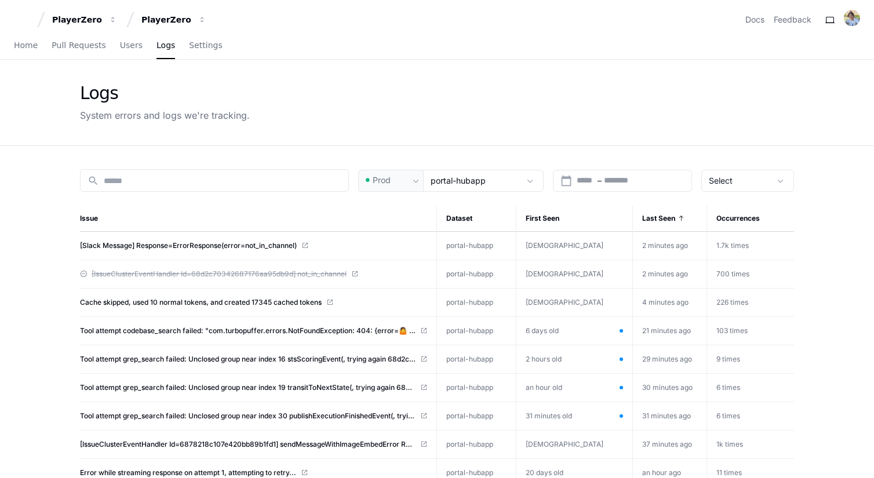 The height and width of the screenshot is (478, 874). I want to click on th: Issue, so click(259, 219).